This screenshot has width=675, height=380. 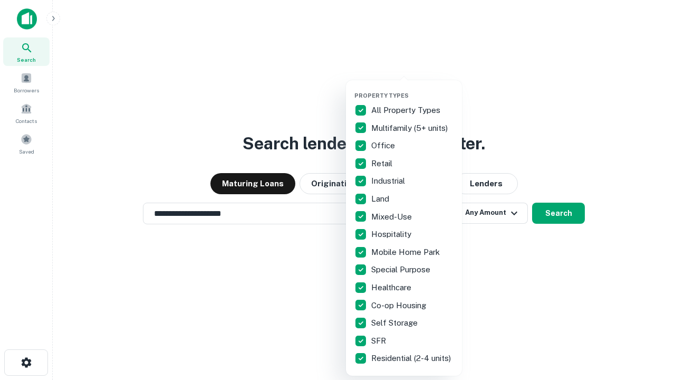 I want to click on p: Hospitality, so click(x=392, y=234).